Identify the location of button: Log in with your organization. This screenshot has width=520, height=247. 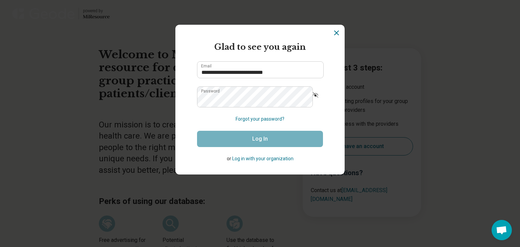
(263, 158).